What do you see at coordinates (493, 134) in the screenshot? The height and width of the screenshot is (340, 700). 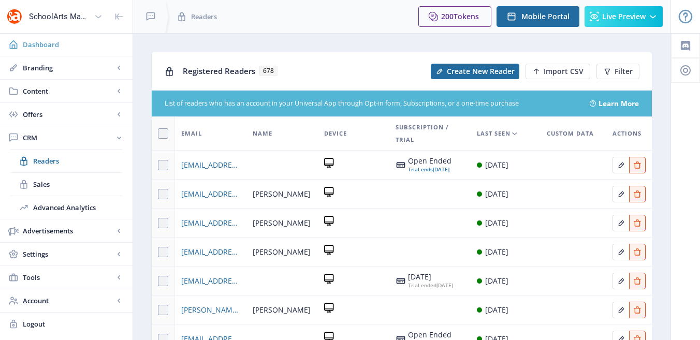 I see `span: Last Seen` at bounding box center [493, 134].